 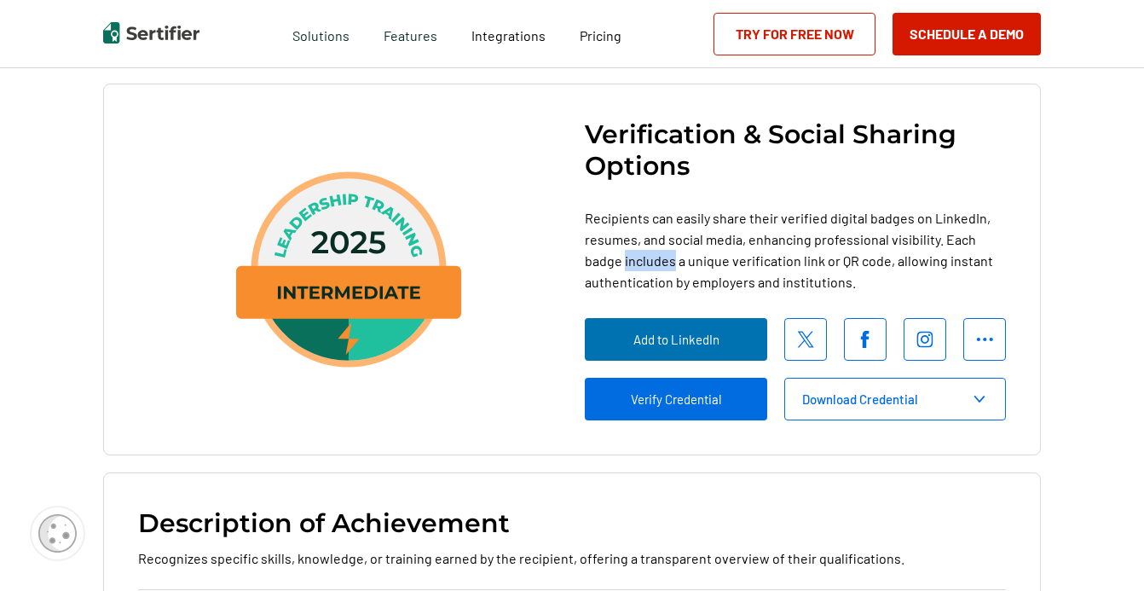 What do you see at coordinates (320, 33) in the screenshot?
I see `span: Solutions` at bounding box center [320, 33].